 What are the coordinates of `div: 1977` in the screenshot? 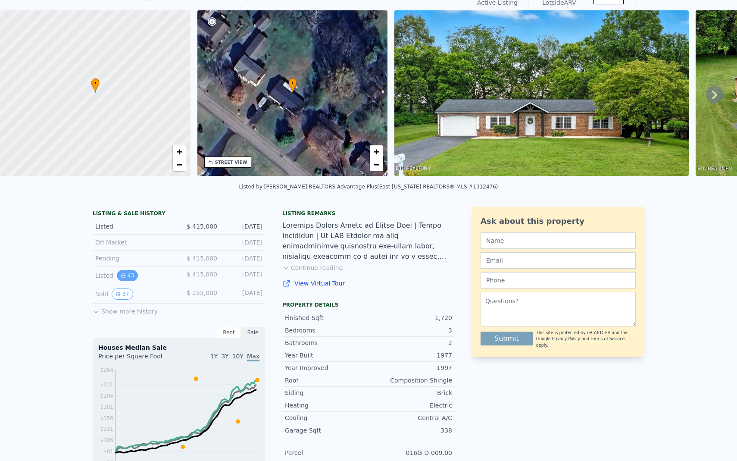 It's located at (411, 355).